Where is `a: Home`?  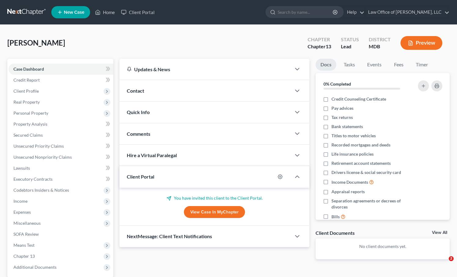 a: Home is located at coordinates (105, 12).